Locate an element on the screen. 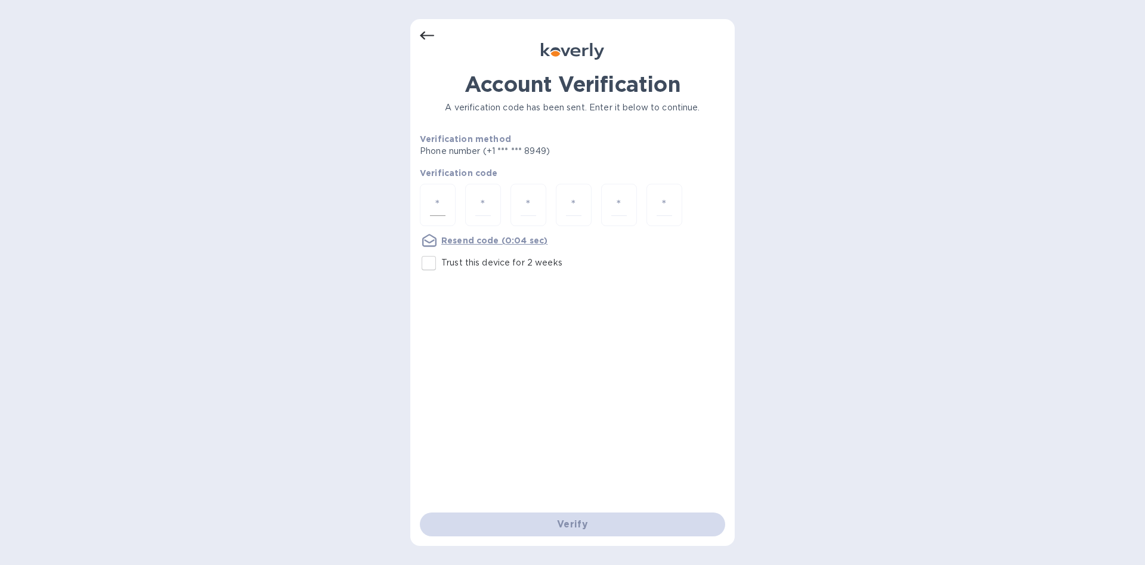  p: A verification code has been sent. Enter it below to continue. is located at coordinates (573, 107).